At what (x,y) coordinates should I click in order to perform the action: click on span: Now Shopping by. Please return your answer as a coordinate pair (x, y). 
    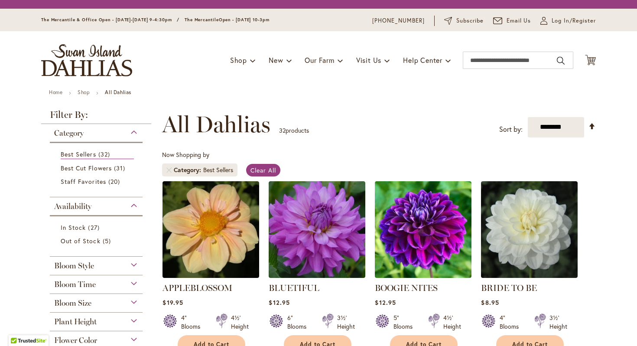
    Looking at the image, I should click on (186, 154).